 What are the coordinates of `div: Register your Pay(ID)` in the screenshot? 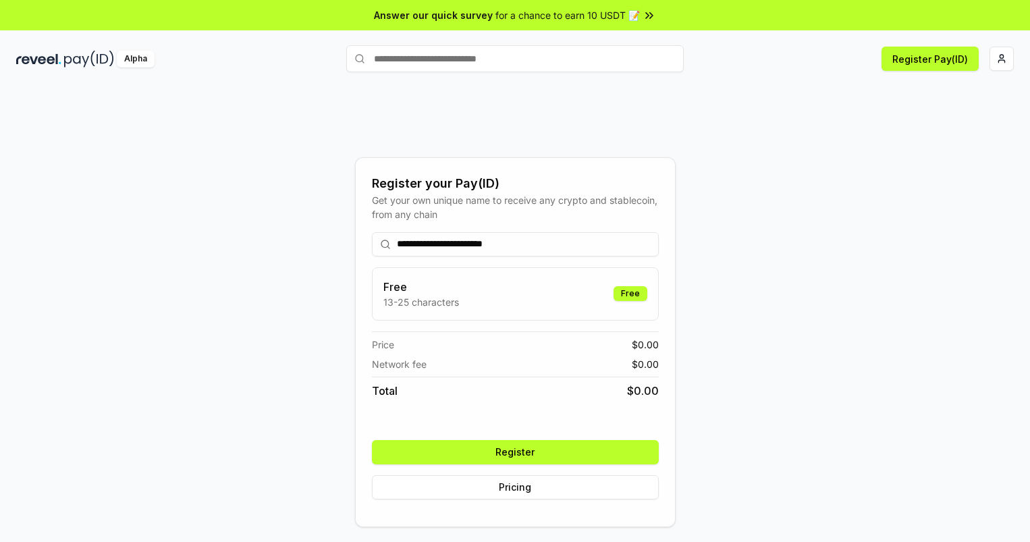 It's located at (515, 184).